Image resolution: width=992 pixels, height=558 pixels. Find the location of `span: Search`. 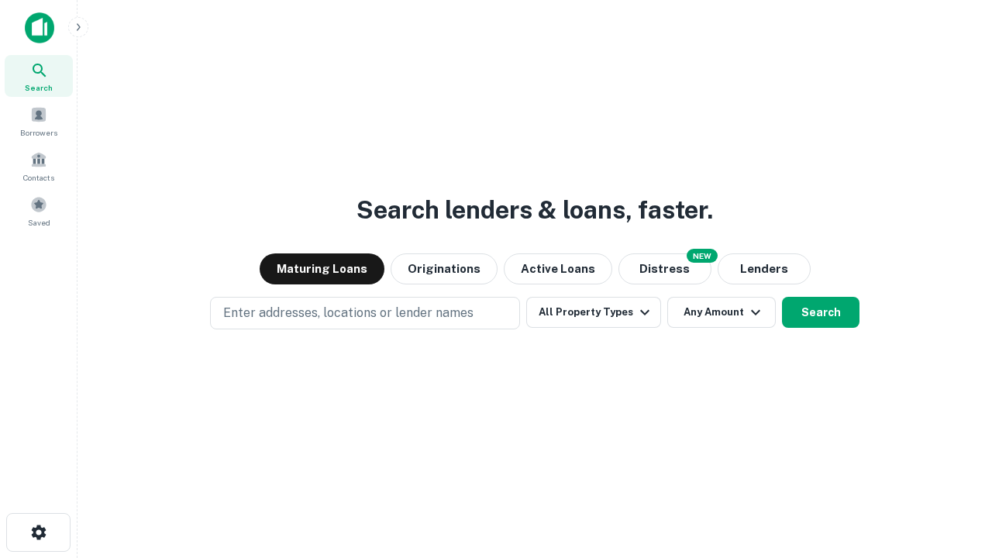

span: Search is located at coordinates (39, 88).